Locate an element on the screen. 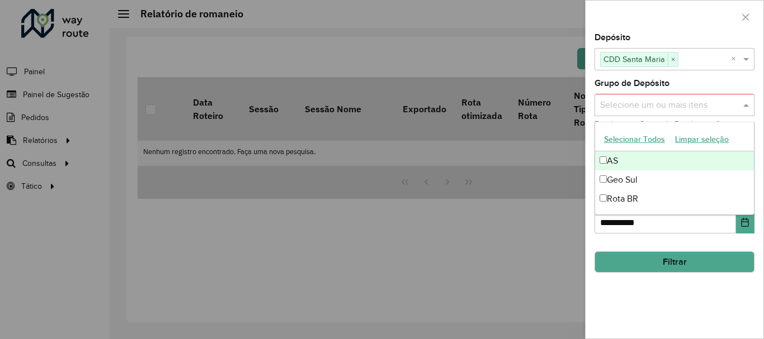  div: Geo Sul is located at coordinates (674, 180).